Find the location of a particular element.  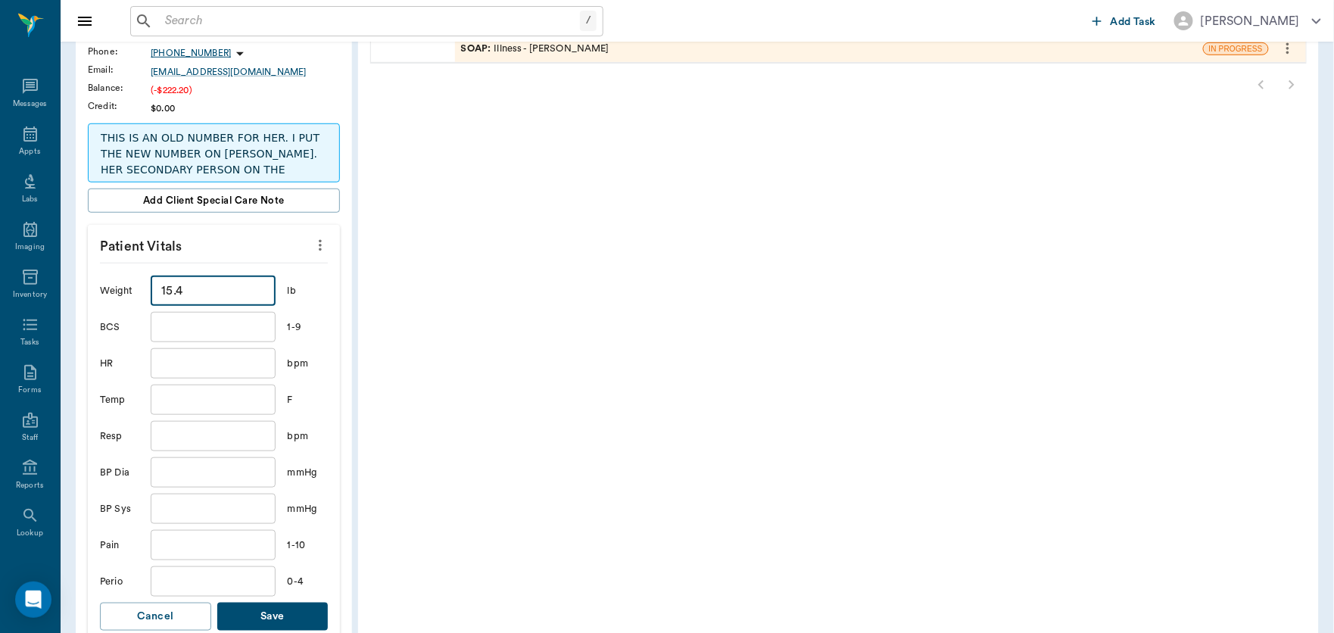

div: Temp is located at coordinates (119, 400).